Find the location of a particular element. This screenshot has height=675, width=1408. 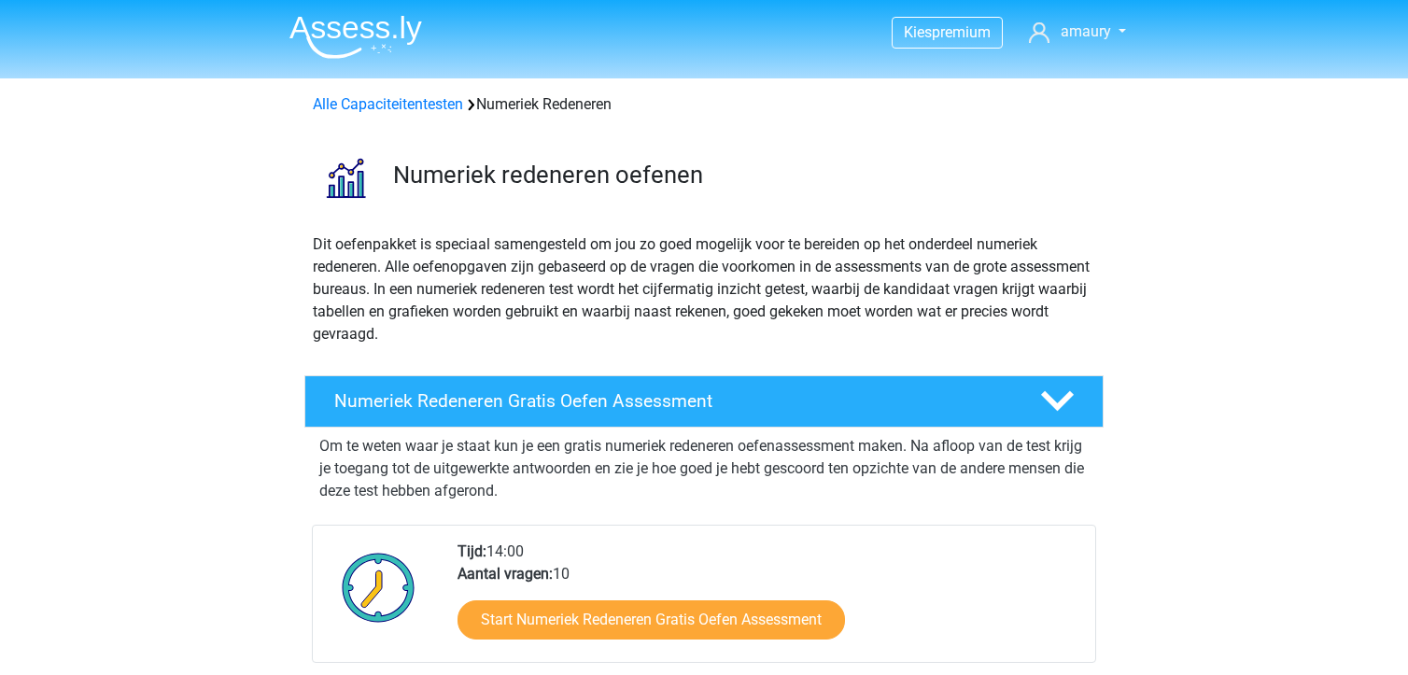

span: amaury is located at coordinates (1086, 31).